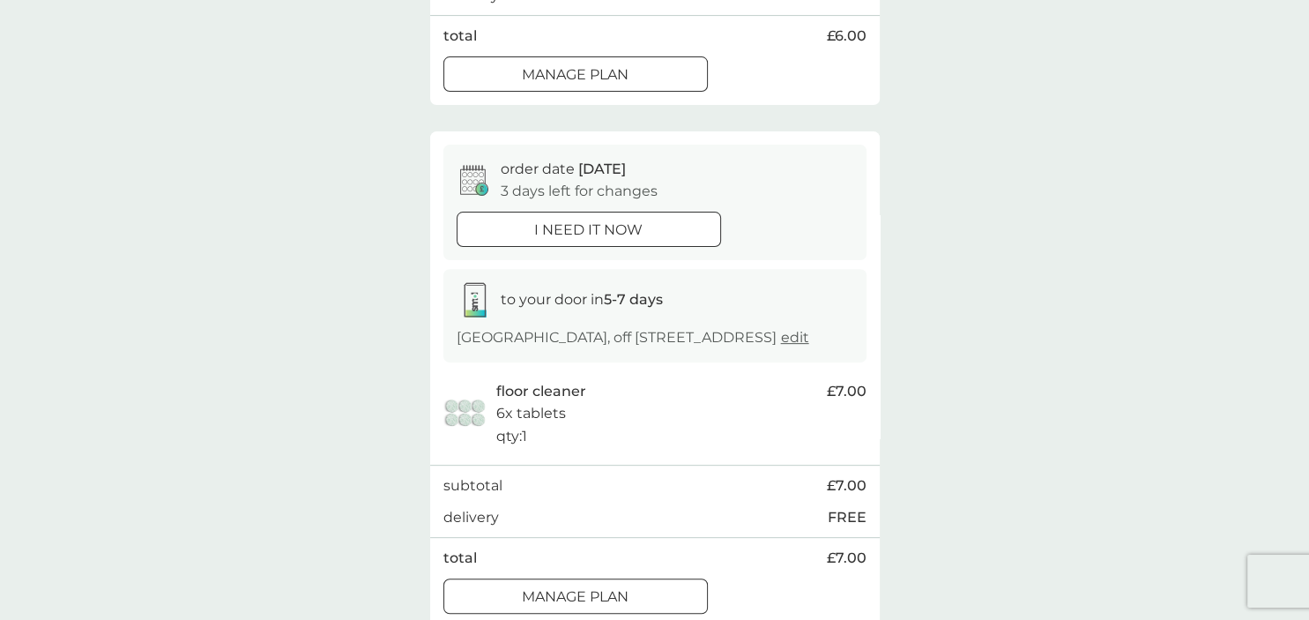  Describe the element at coordinates (471, 517) in the screenshot. I see `p: delivery` at that location.